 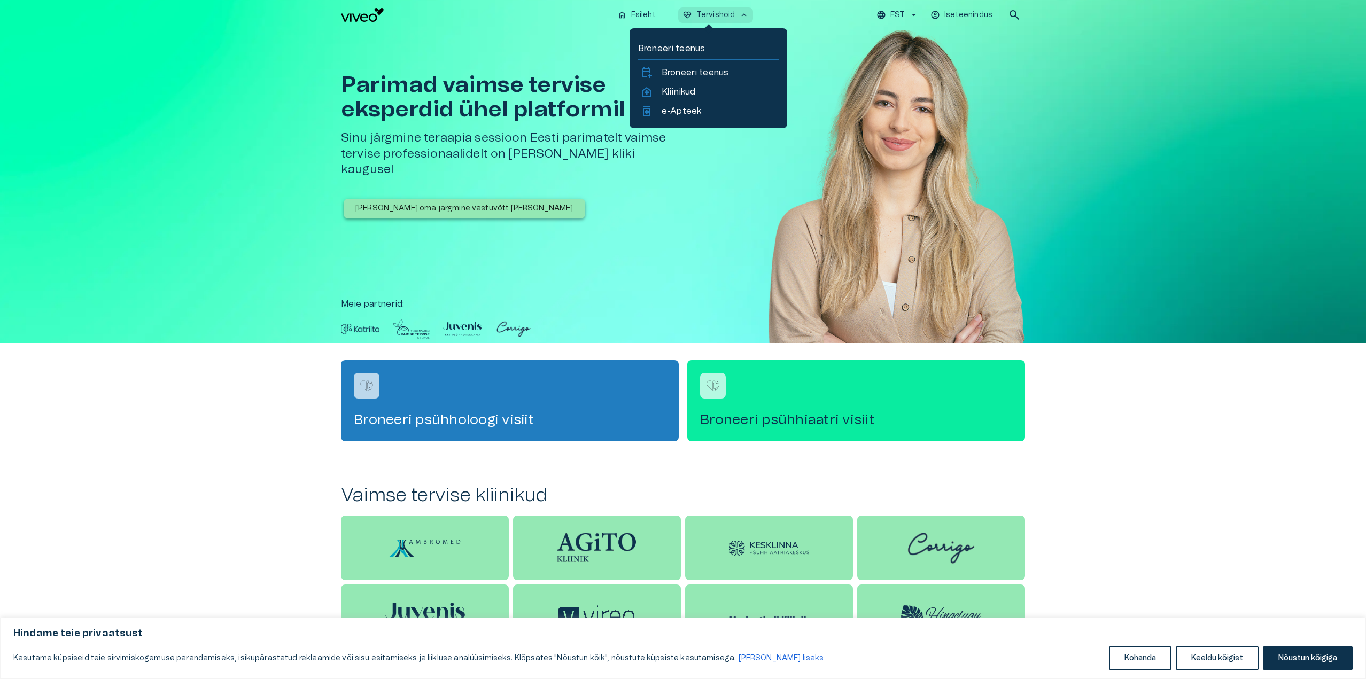 What do you see at coordinates (683, 634) in the screenshot?
I see `p: Hindame teie privaatsust` at bounding box center [683, 634].